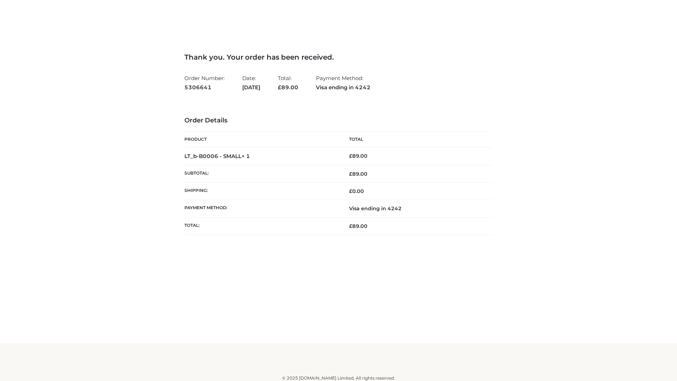 This screenshot has width=677, height=381. What do you see at coordinates (288, 83) in the screenshot?
I see `li: Total:` at bounding box center [288, 83].